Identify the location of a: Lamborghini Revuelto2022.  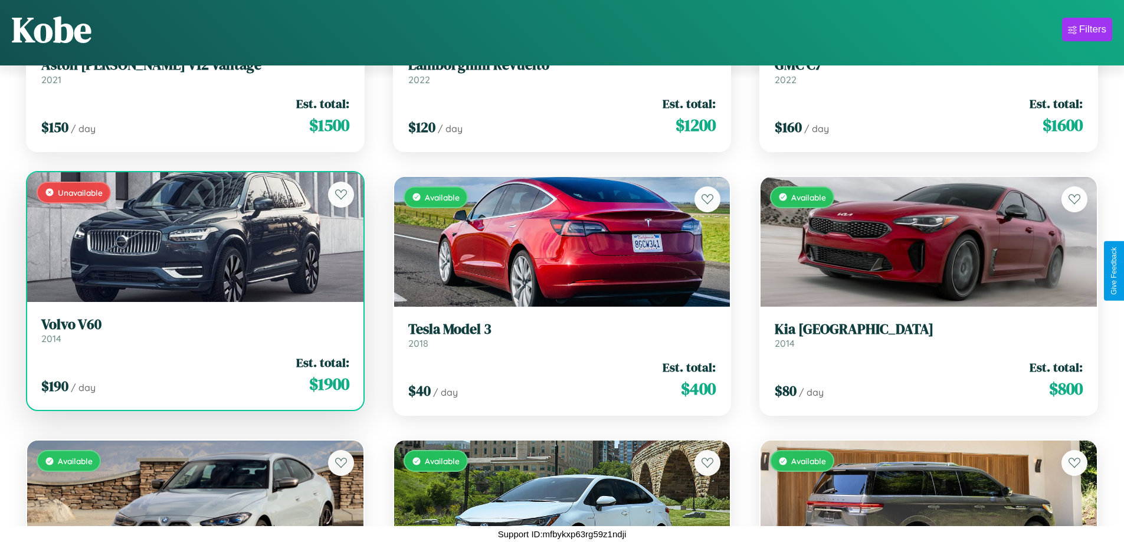
(562, 71).